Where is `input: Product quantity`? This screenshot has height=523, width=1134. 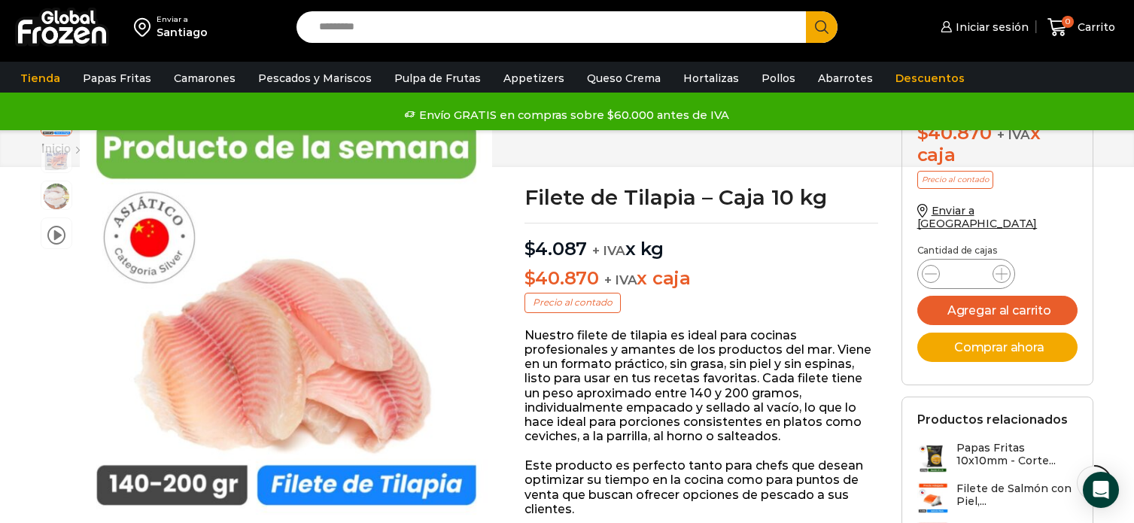
input: Product quantity is located at coordinates (966, 274).